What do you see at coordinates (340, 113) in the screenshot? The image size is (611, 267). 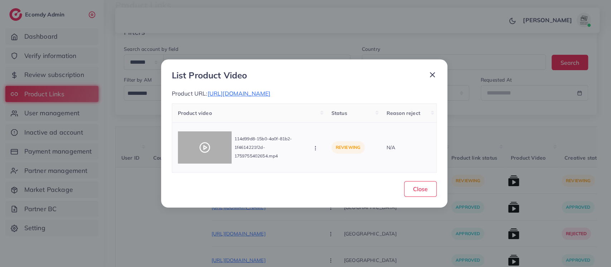 I see `span: Status` at bounding box center [340, 113].